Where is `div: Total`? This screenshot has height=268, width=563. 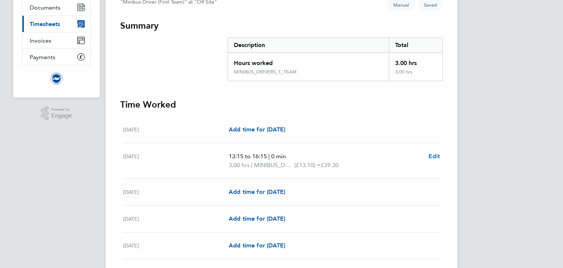 div: Total is located at coordinates (416, 45).